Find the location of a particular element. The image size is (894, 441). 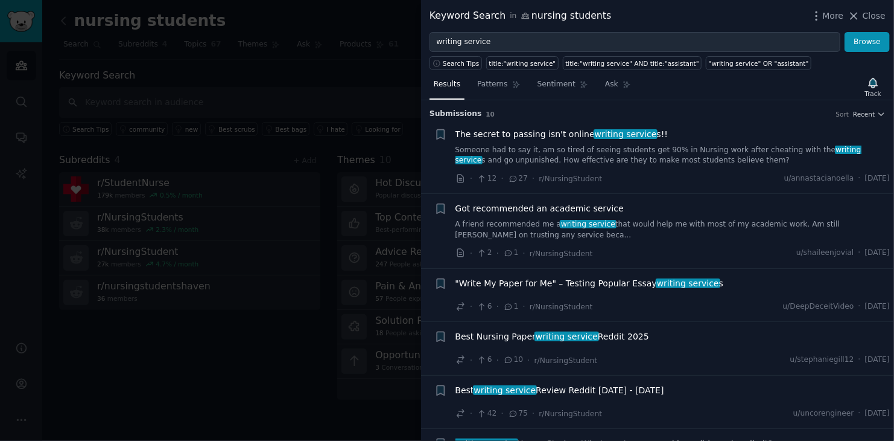

a: Someone had to say it, am so tired of seeing students get 90% in Nursing work after cheating with... is located at coordinates (673, 155).